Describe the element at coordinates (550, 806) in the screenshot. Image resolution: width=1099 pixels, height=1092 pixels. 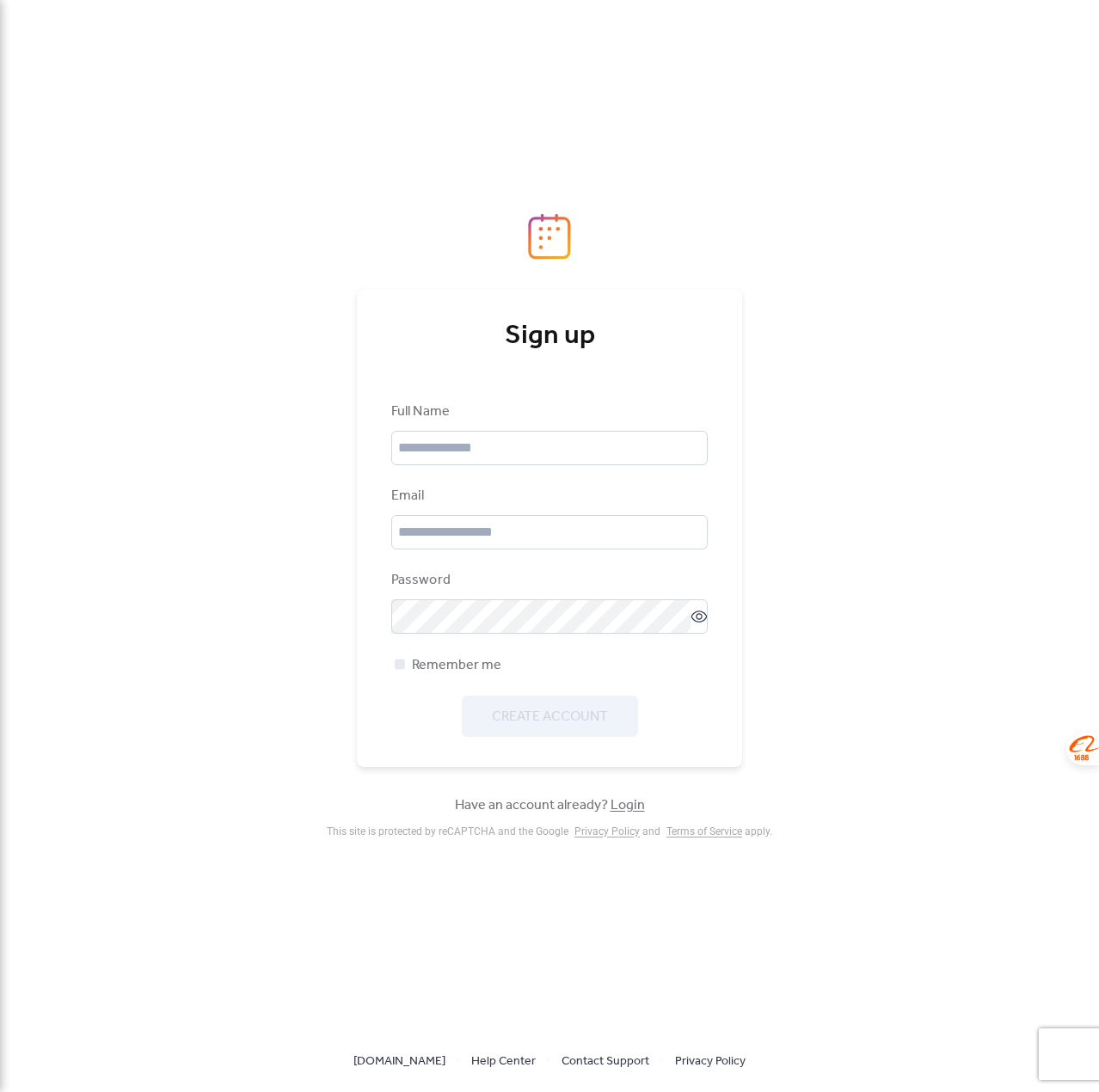
I see `span: Have an account already?` at that location.